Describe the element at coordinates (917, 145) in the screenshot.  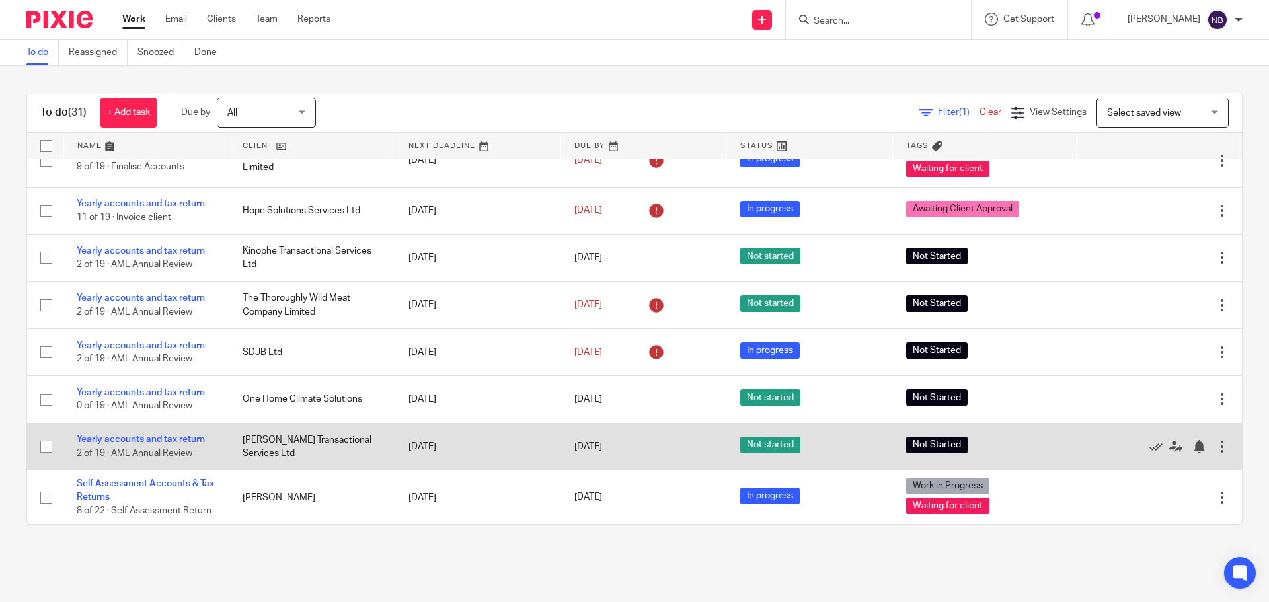
I see `span: Tags` at that location.